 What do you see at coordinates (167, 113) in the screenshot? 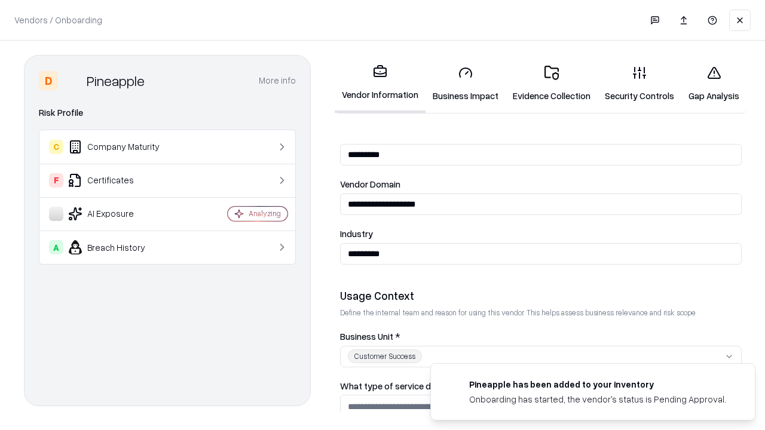
I see `div: Risk Profile` at bounding box center [167, 113].